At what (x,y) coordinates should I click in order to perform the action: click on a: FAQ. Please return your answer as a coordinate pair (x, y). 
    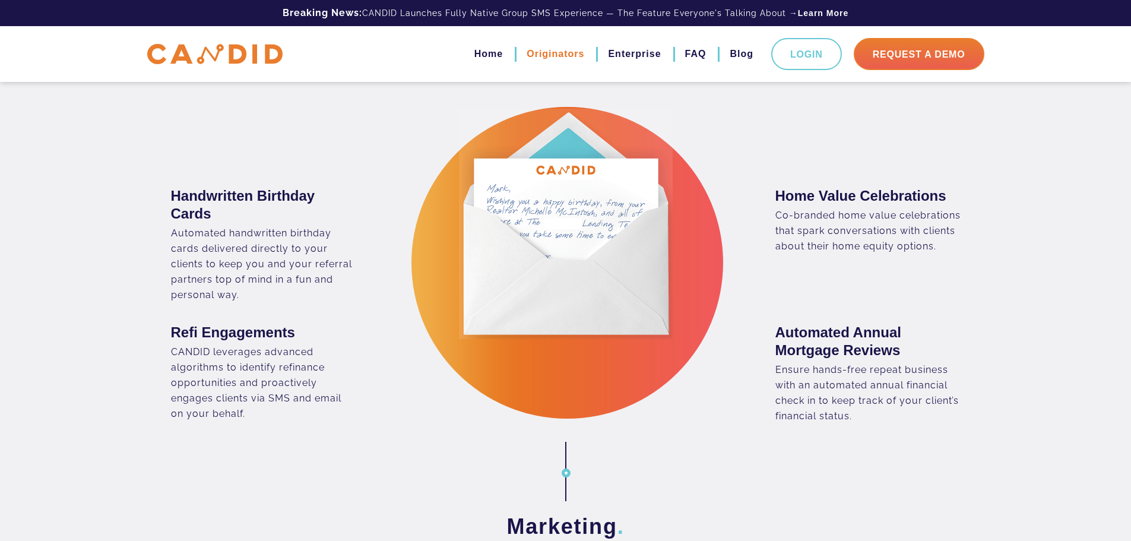
    Looking at the image, I should click on (696, 54).